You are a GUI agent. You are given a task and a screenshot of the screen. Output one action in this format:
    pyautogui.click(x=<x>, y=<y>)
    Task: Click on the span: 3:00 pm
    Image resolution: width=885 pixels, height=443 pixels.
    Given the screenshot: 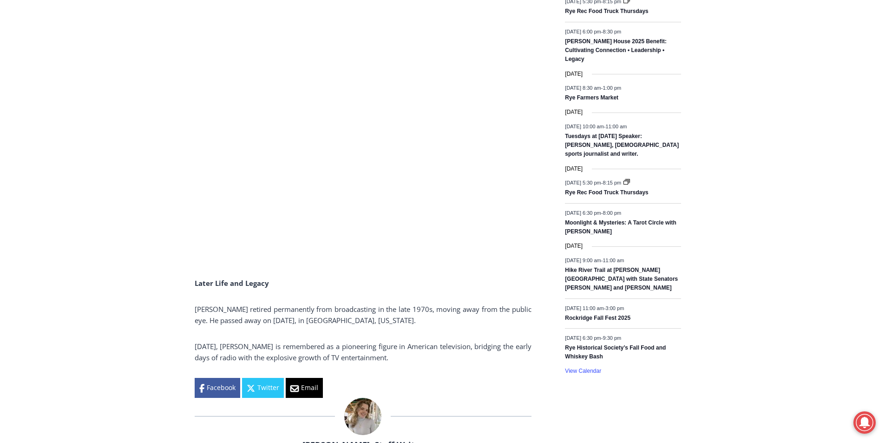 What is the action you would take?
    pyautogui.click(x=615, y=308)
    